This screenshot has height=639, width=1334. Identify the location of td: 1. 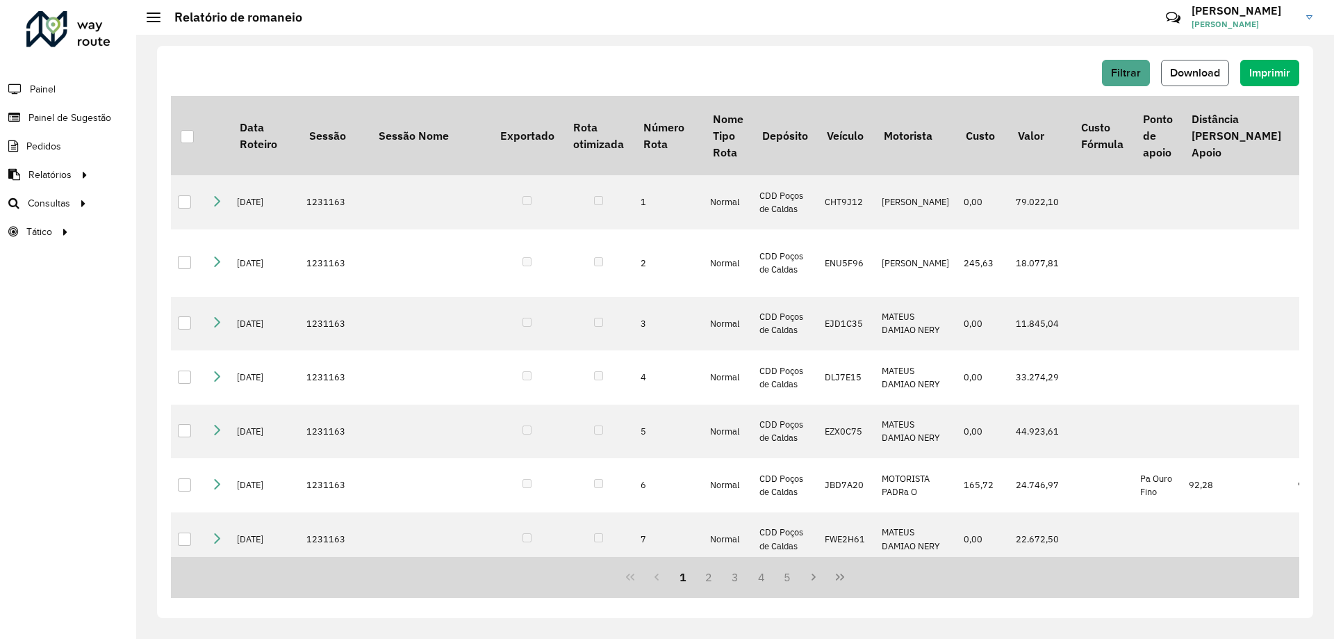
(669, 202).